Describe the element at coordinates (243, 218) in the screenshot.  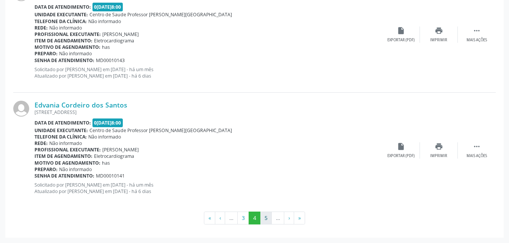
I see `button: Go to page 3` at that location.